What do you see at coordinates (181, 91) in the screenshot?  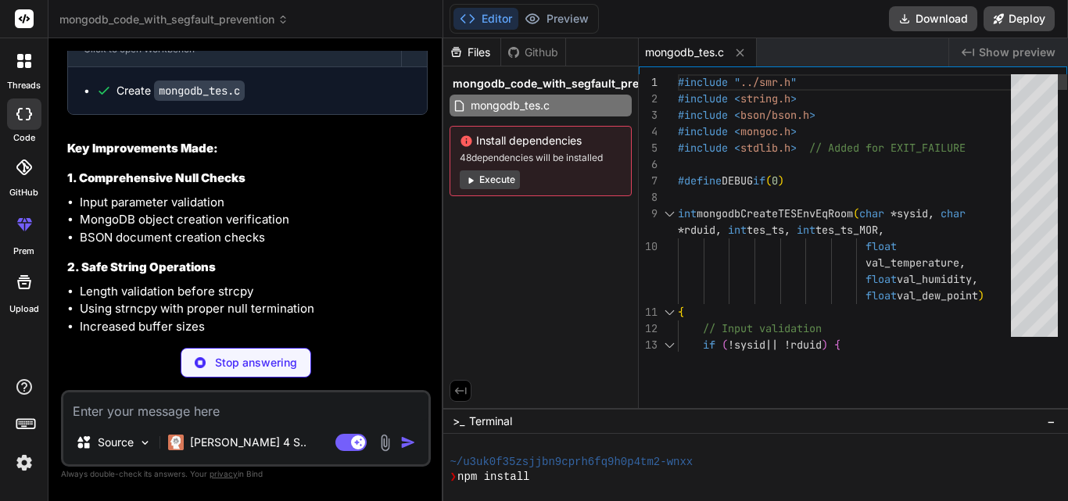 I see `div: Create` at bounding box center [181, 91].